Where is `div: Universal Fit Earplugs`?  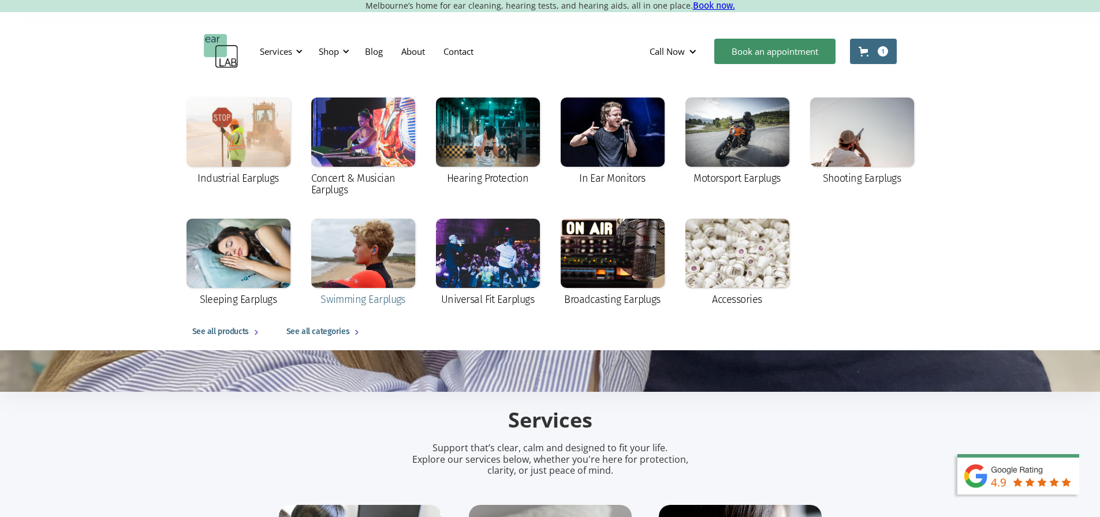
div: Universal Fit Earplugs is located at coordinates (487, 300).